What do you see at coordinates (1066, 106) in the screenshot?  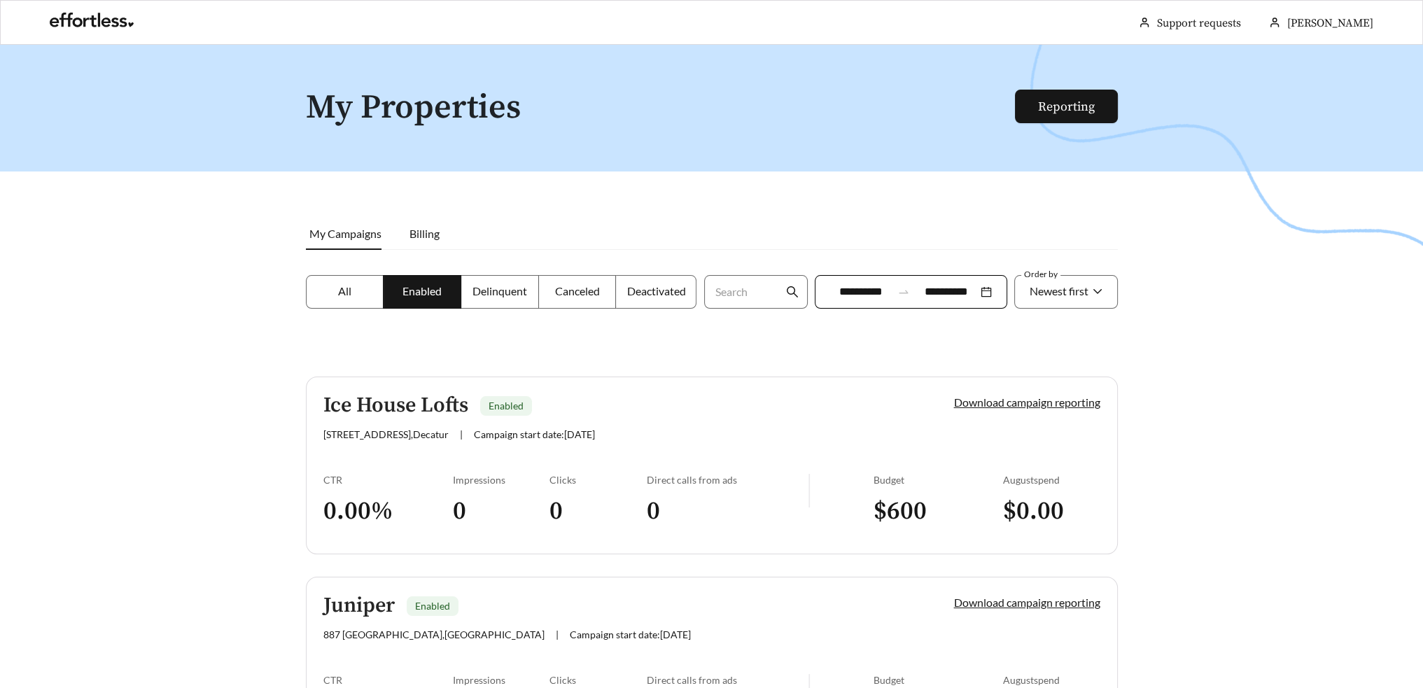 I see `button: Reporting` at bounding box center [1066, 106].